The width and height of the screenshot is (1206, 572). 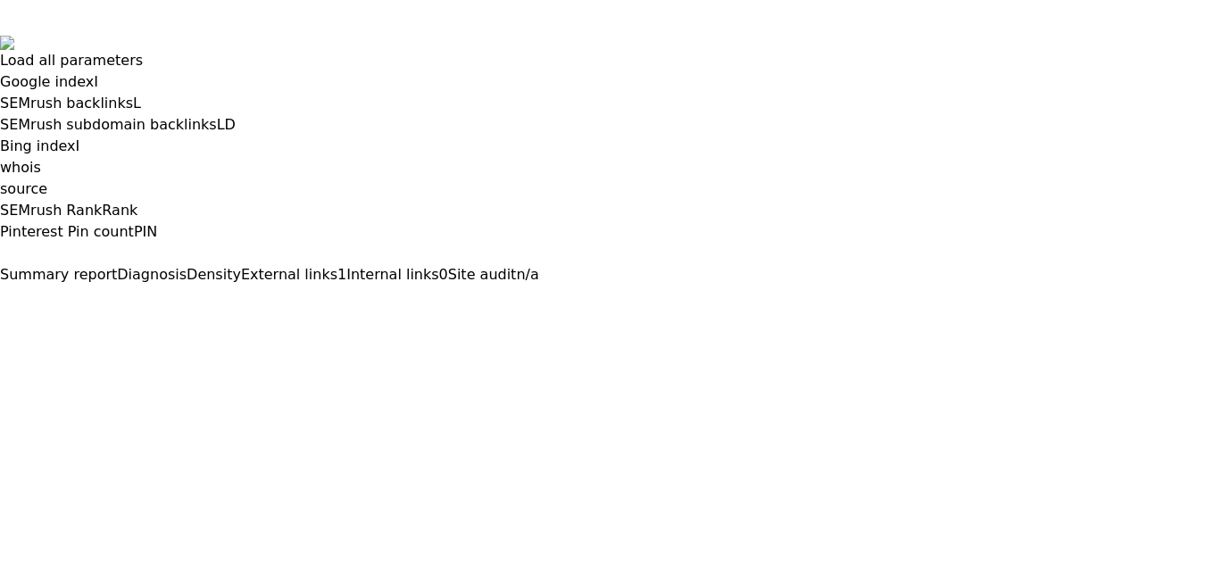 I want to click on span: PIN, so click(x=145, y=231).